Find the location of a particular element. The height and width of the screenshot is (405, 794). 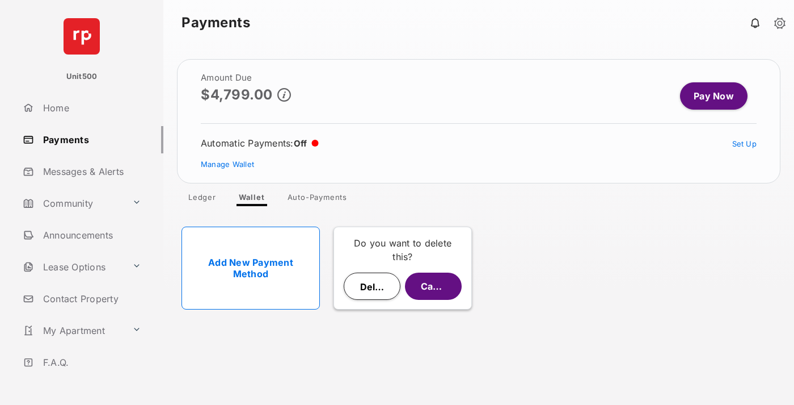

span: Off is located at coordinates (301, 143).